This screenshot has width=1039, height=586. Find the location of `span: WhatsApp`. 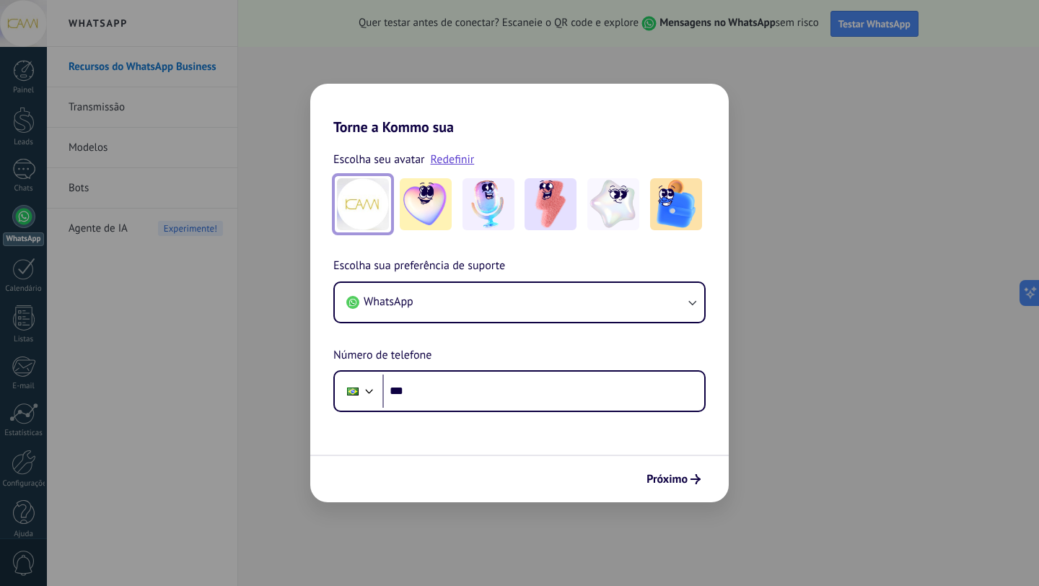

span: WhatsApp is located at coordinates (388, 302).